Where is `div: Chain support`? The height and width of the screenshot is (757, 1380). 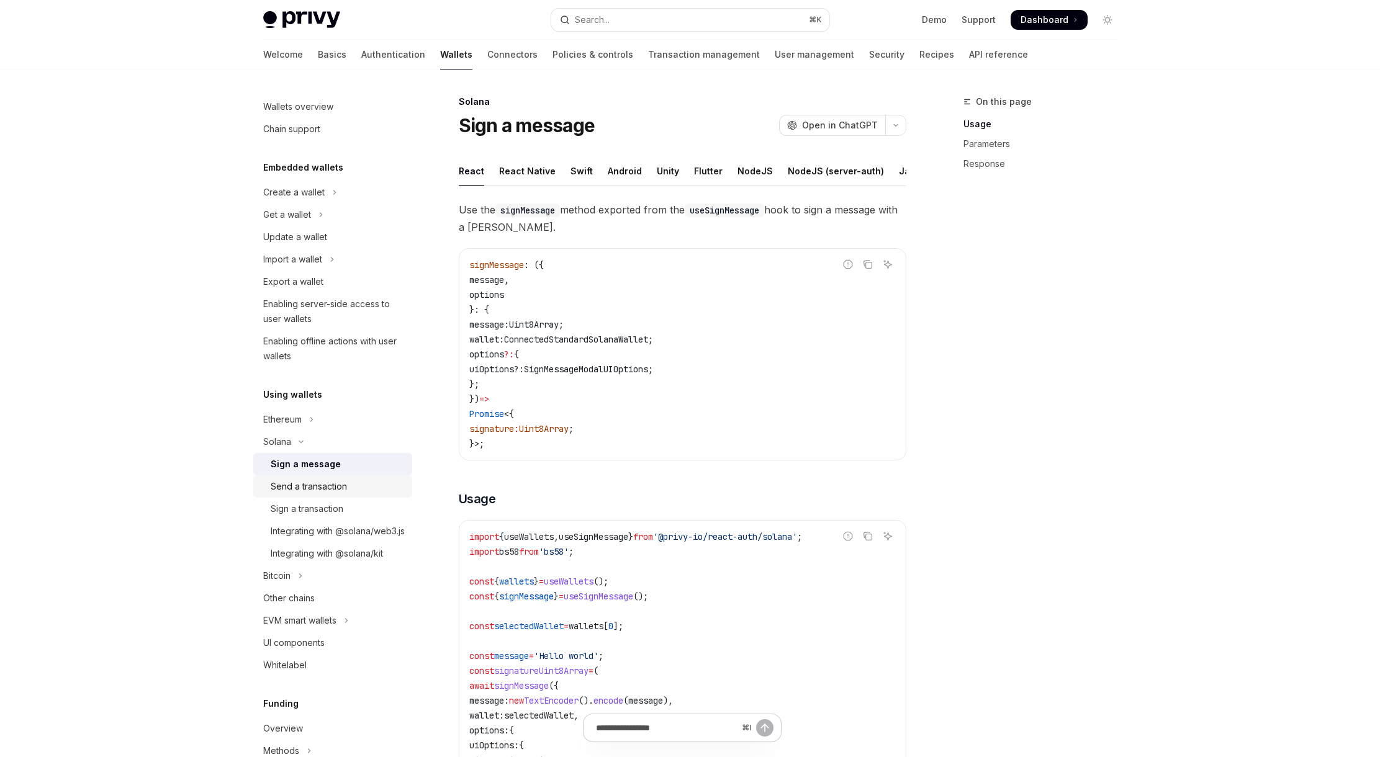 div: Chain support is located at coordinates (292, 129).